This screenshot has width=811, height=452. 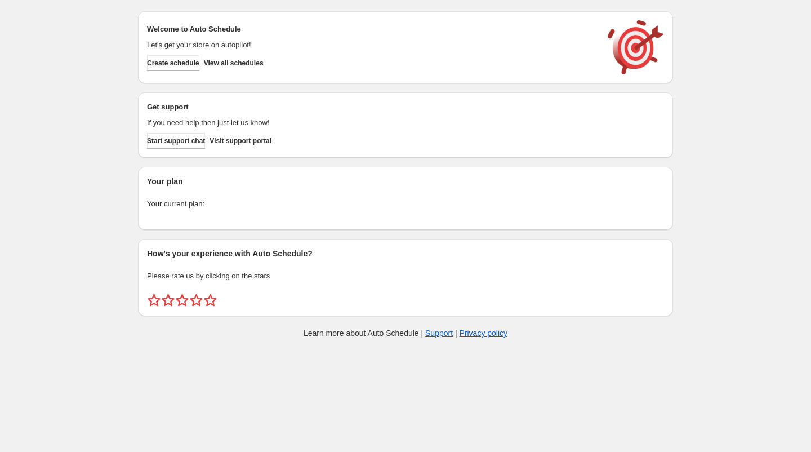 I want to click on a: Visit support portal, so click(x=240, y=141).